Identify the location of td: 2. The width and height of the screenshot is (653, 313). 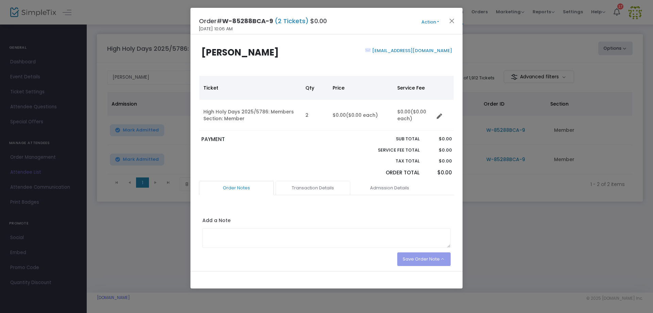
(315, 115).